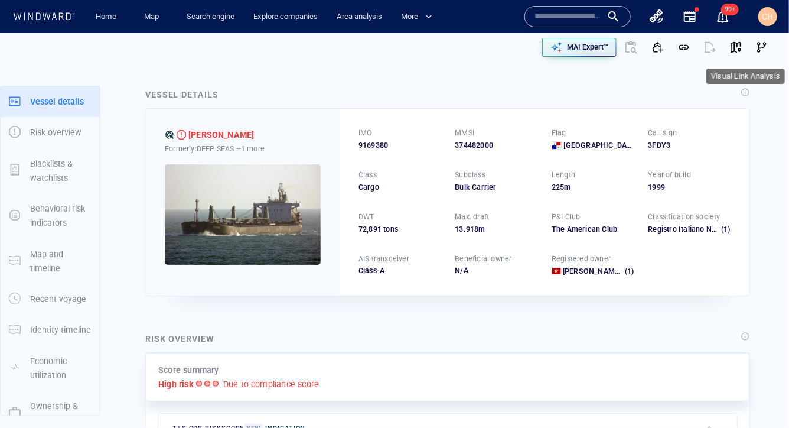  Describe the element at coordinates (497, 145) in the screenshot. I see `div: 374482000` at that location.